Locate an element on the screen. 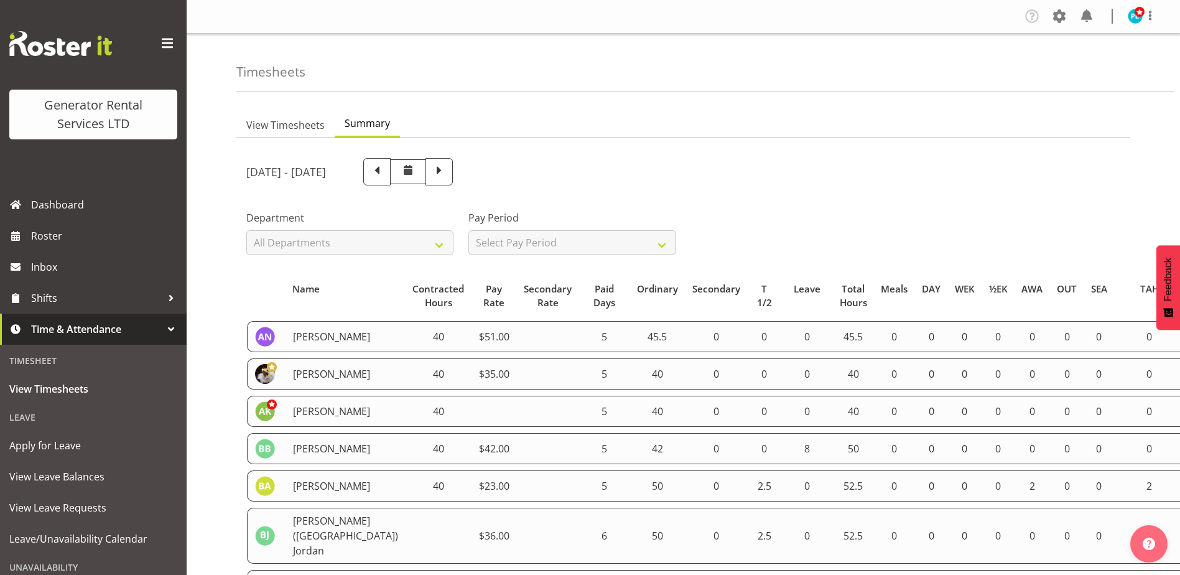 This screenshot has height=575, width=1180. div: Timesheet is located at coordinates (93, 360).